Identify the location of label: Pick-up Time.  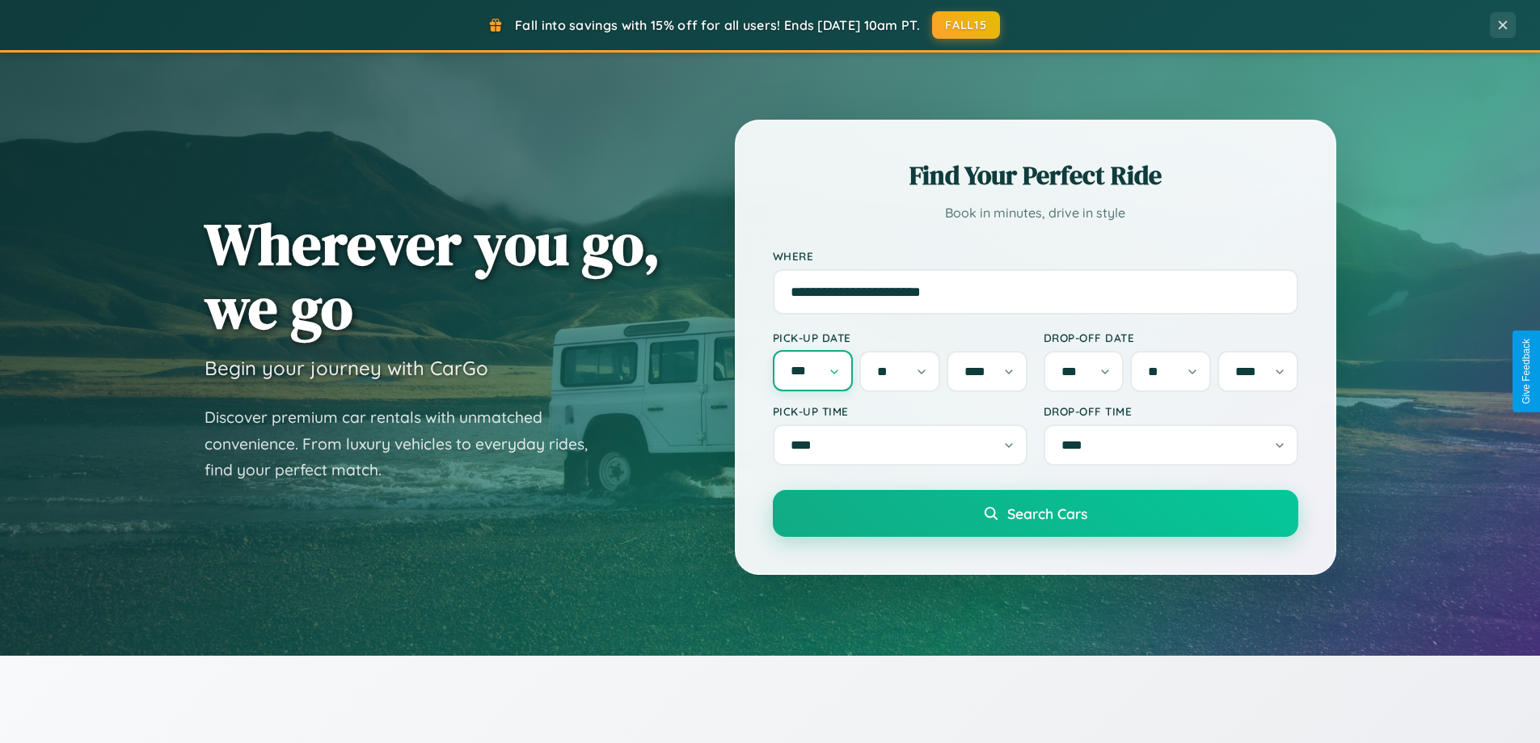
(900, 411).